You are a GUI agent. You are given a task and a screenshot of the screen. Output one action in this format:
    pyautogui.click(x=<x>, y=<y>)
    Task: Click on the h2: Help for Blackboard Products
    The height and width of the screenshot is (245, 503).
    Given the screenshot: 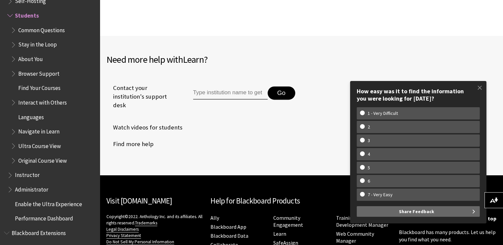 What is the action you would take?
    pyautogui.click(x=301, y=201)
    